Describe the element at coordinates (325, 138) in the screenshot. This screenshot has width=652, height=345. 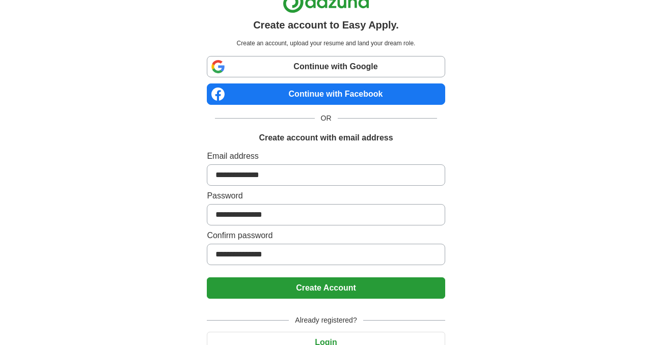
I see `h1: Create account with email address` at that location.